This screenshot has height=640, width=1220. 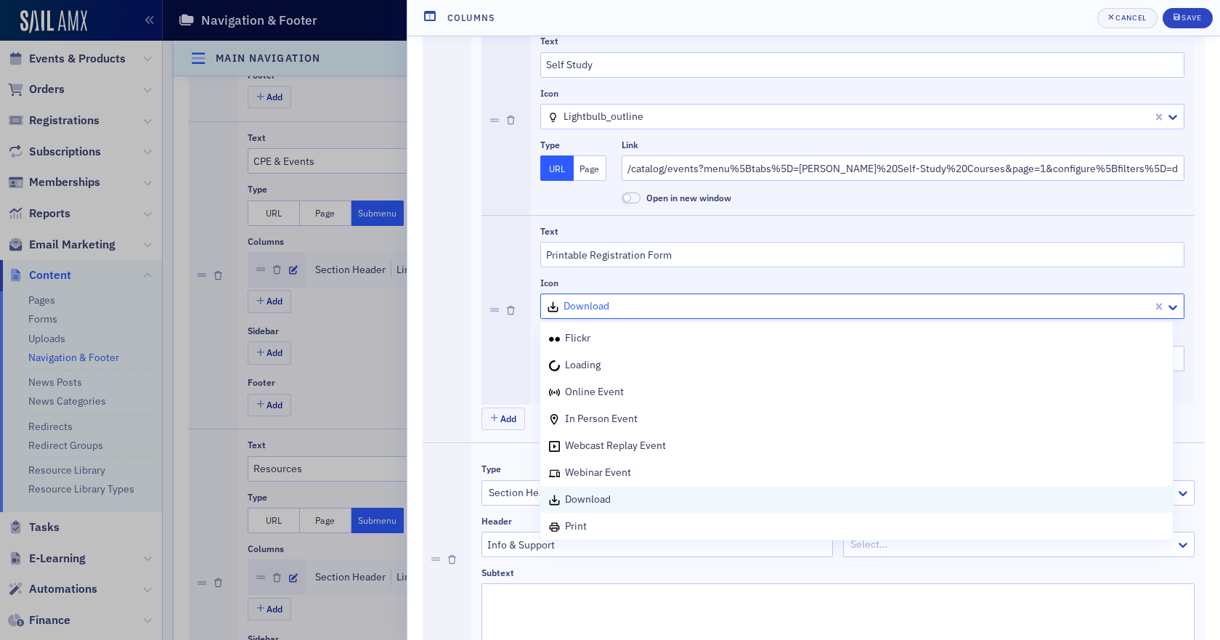 What do you see at coordinates (597, 472) in the screenshot?
I see `span: webinar event` at bounding box center [597, 472].